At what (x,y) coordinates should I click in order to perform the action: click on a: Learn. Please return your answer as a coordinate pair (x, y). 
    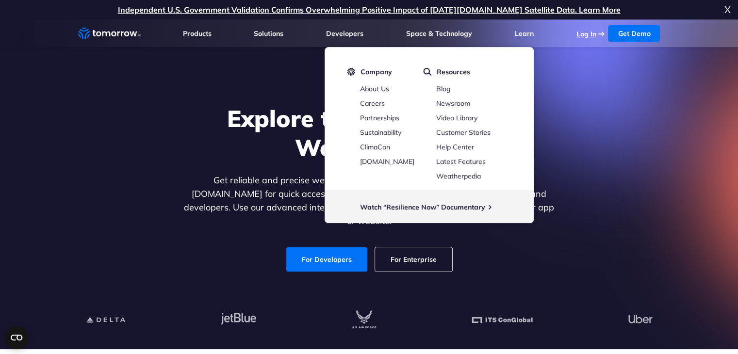
    Looking at the image, I should click on (524, 33).